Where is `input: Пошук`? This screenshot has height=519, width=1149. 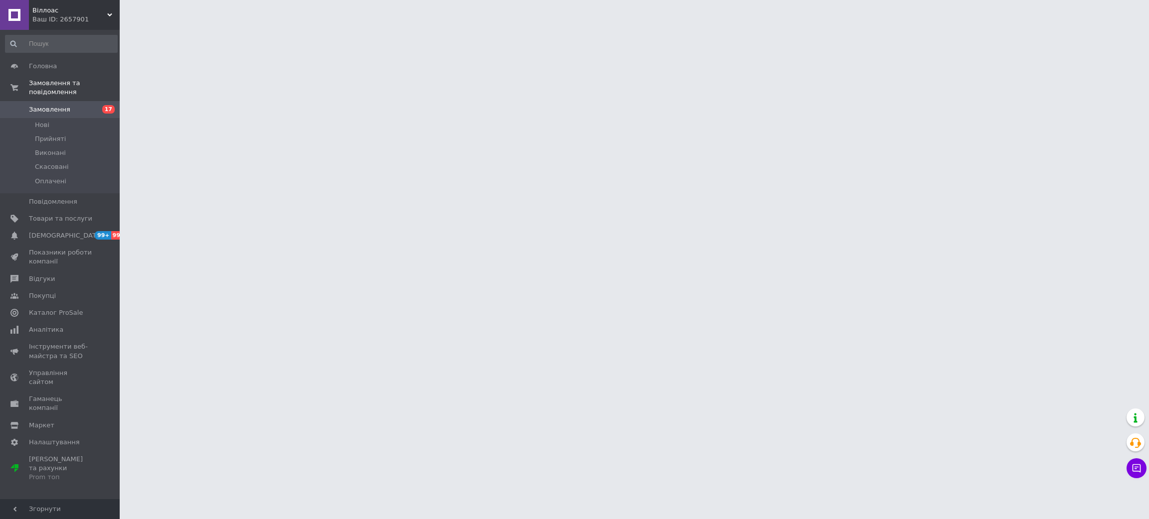 input: Пошук is located at coordinates (61, 44).